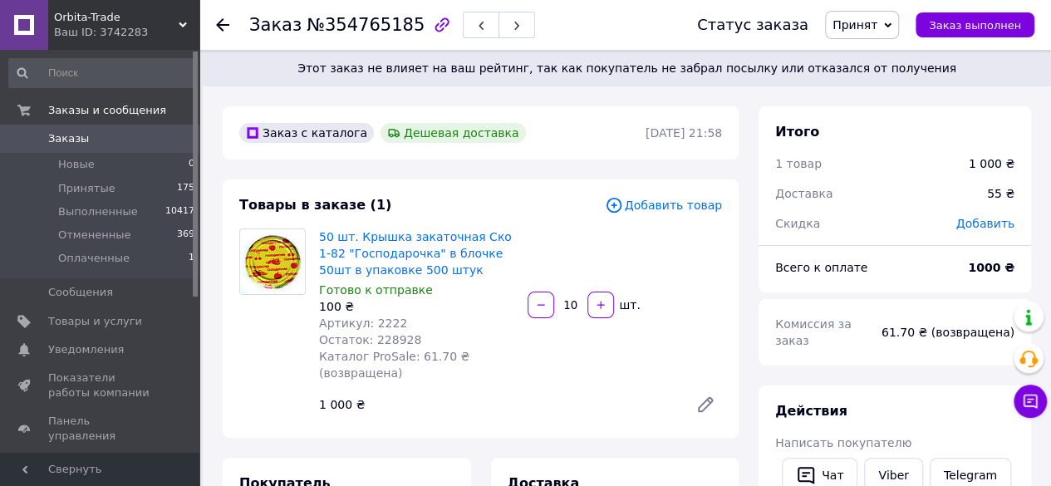 The height and width of the screenshot is (486, 1051). What do you see at coordinates (814, 332) in the screenshot?
I see `span: Комиссия за заказ` at bounding box center [814, 332].